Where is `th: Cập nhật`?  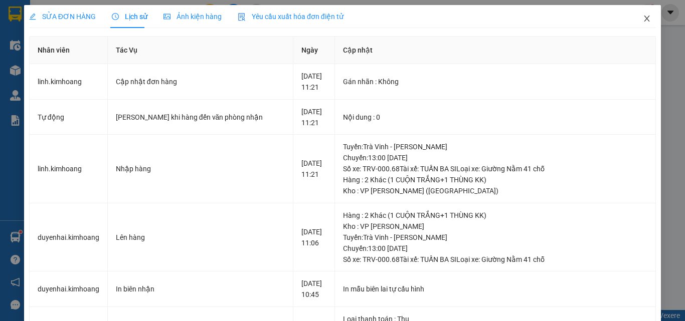
th: Cập nhật is located at coordinates (495, 50).